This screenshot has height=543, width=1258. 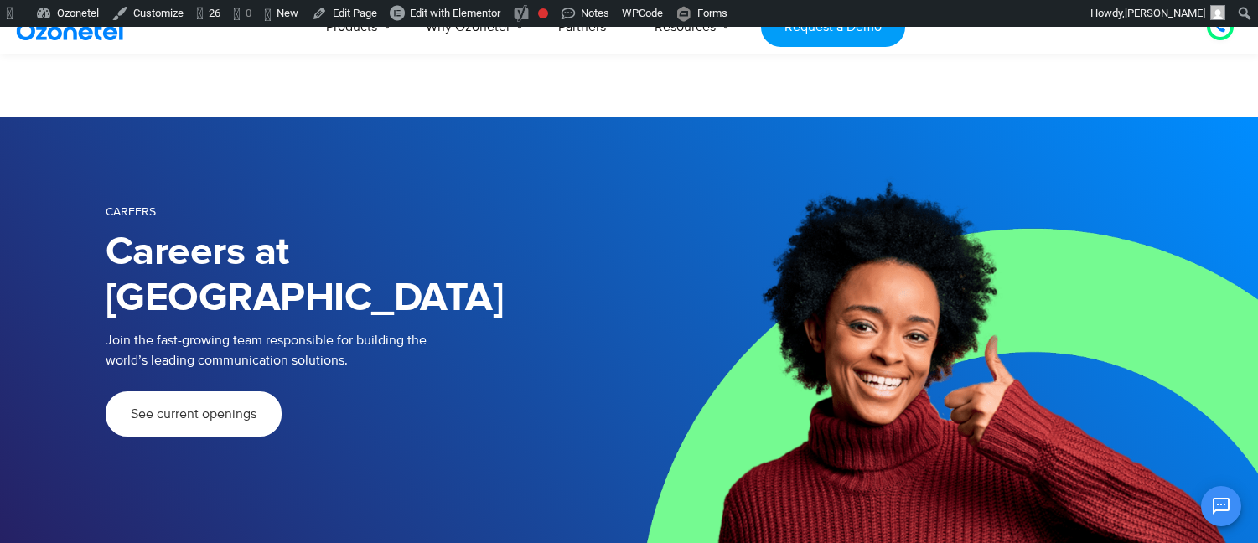 What do you see at coordinates (543, 13) in the screenshot?
I see `div: Focus keyphrase not set` at bounding box center [543, 13].